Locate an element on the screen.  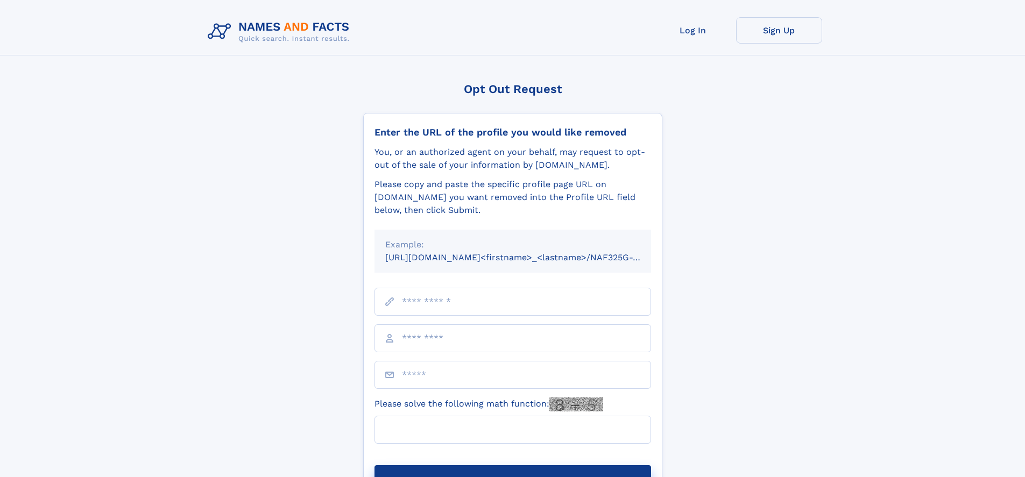
div: Enter the URL of the profile you would like removed is located at coordinates (513, 132).